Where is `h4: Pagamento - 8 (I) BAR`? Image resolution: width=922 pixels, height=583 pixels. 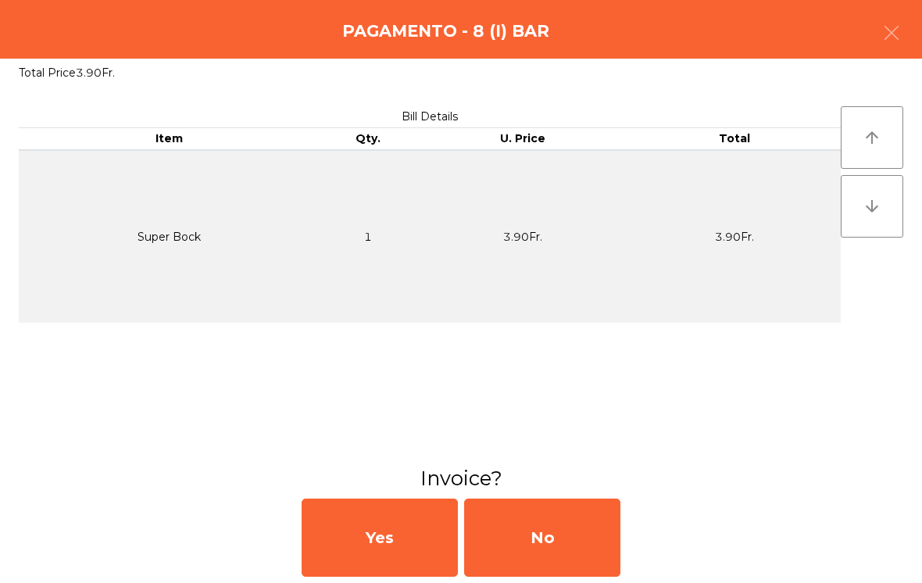 h4: Pagamento - 8 (I) BAR is located at coordinates (445, 31).